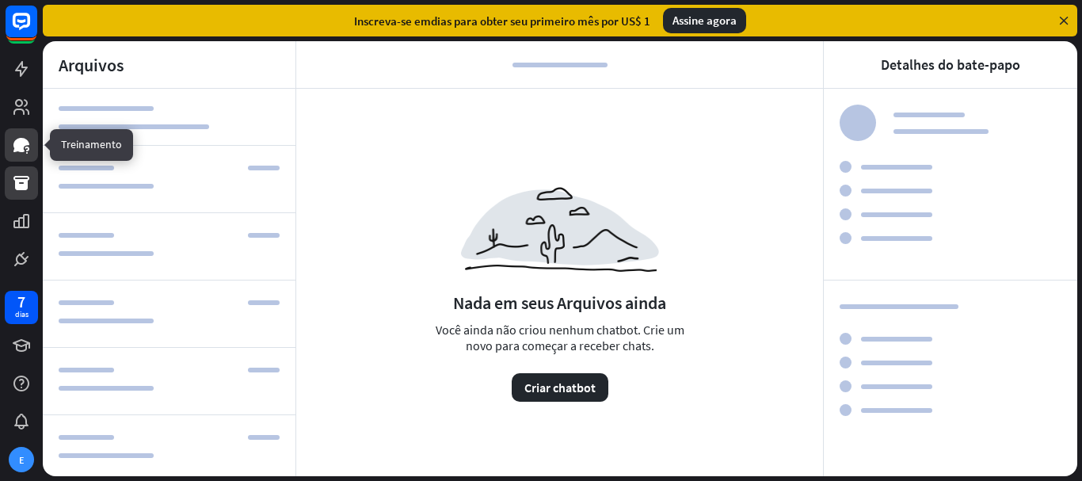 The width and height of the screenshot is (1082, 481). Describe the element at coordinates (36, 30) in the screenshot. I see `button: Abra o widget de bate-papo do LiveChat` at that location.